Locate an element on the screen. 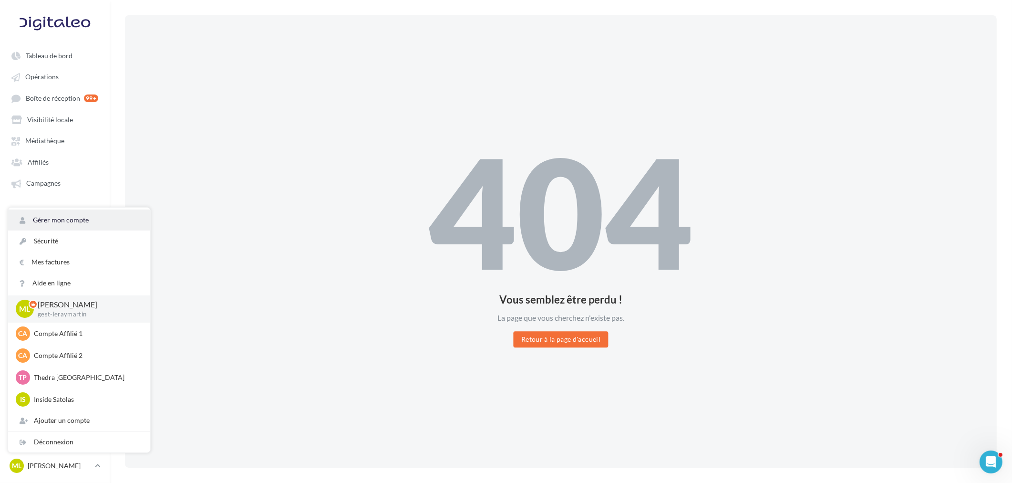  span: Opérations is located at coordinates (42, 77).